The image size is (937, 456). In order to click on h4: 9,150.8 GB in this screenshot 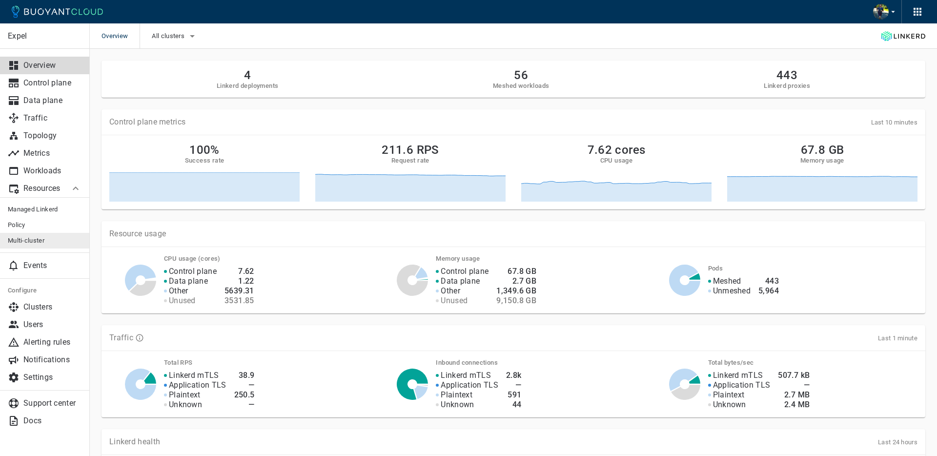, I will do `click(516, 300)`.